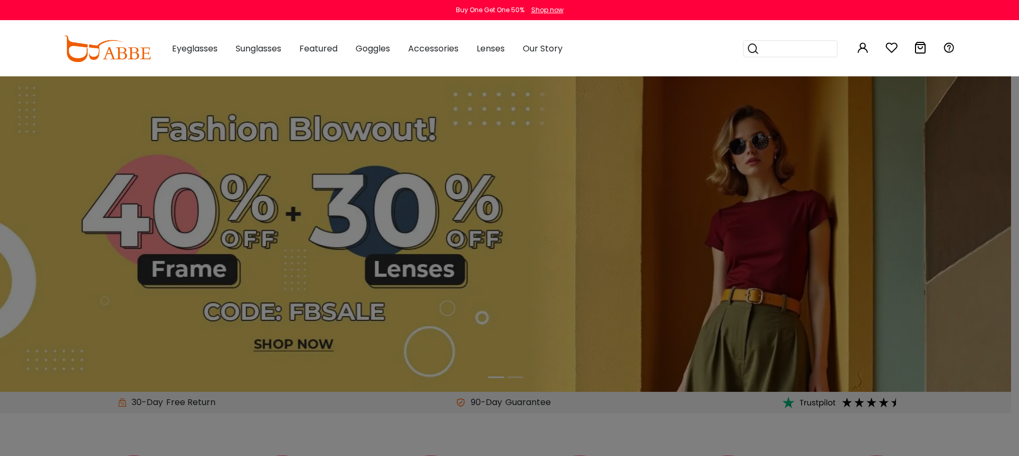 The height and width of the screenshot is (456, 1019). Describe the element at coordinates (107, 49) in the screenshot. I see `img: abbeglasses.com` at that location.